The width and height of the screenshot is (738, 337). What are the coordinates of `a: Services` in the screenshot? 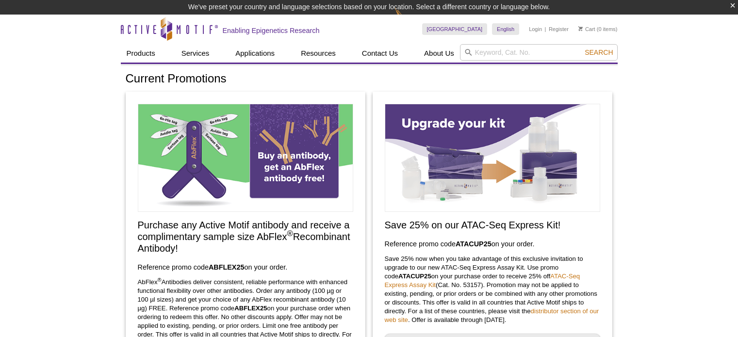 It's located at (196, 53).